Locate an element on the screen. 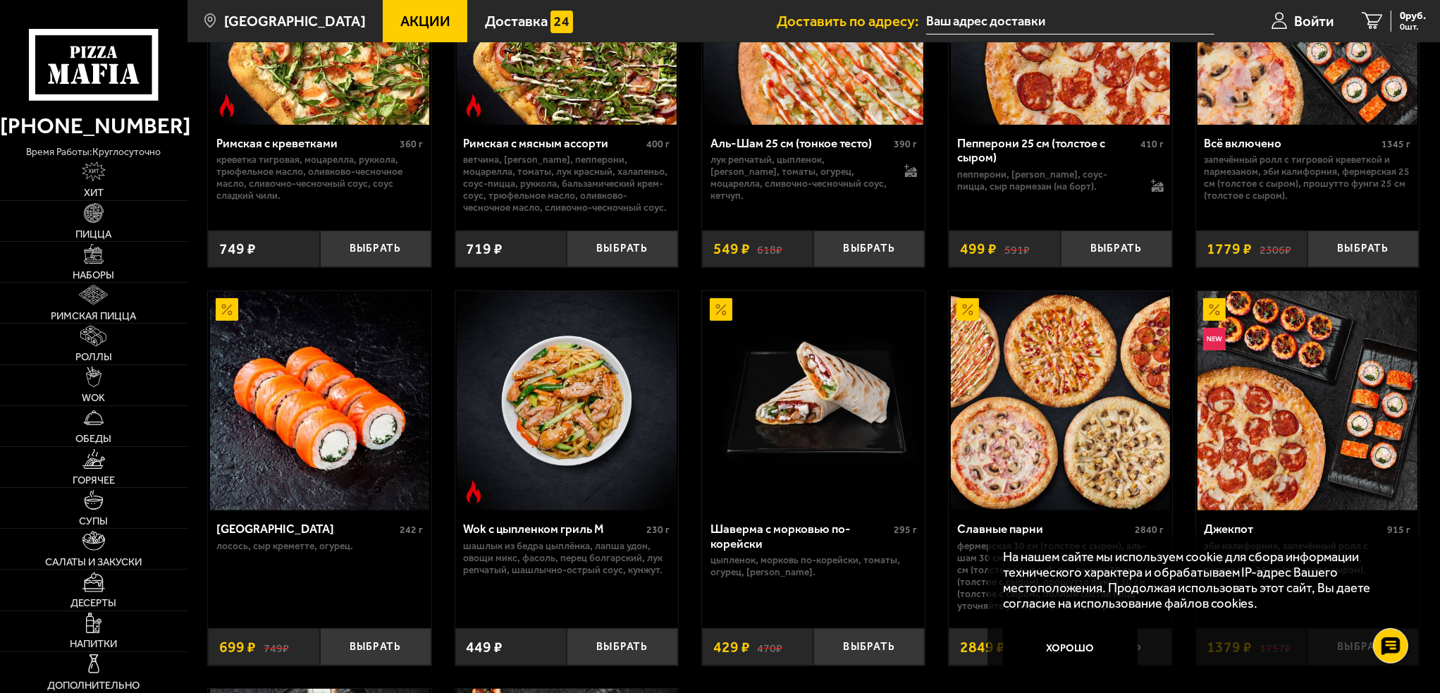 Image resolution: width=1440 pixels, height=693 pixels. s: 749 ₽ is located at coordinates (276, 647).